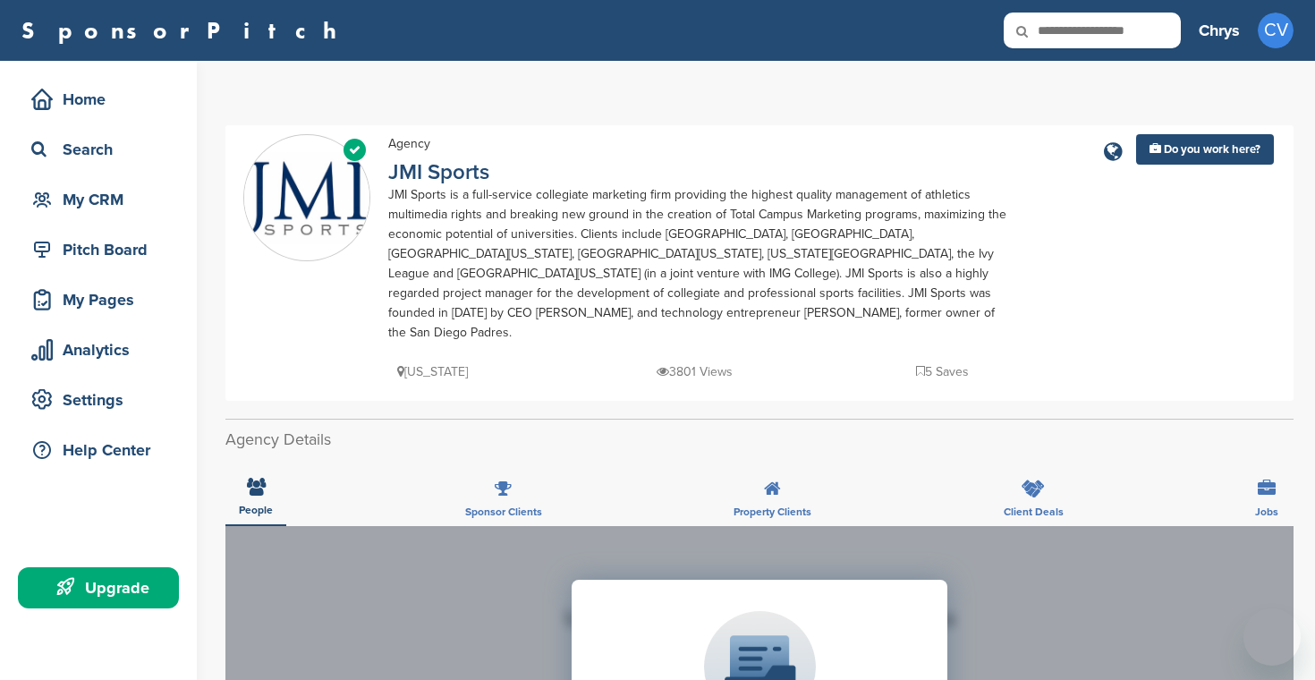  I want to click on a: My CRM, so click(98, 199).